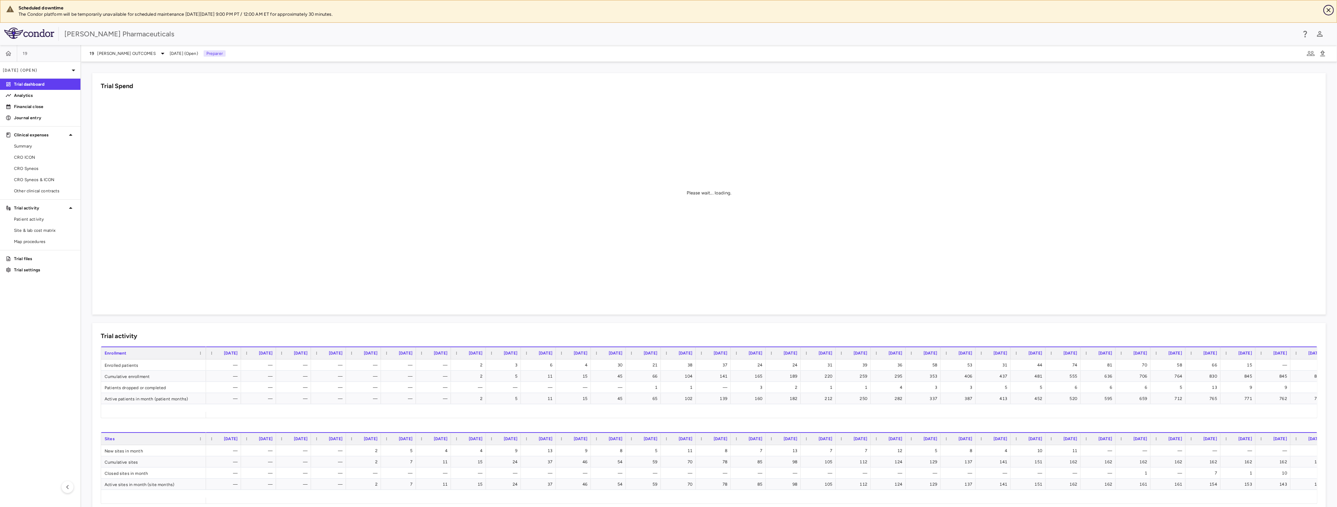  I want to click on div: 78, so click(715, 462).